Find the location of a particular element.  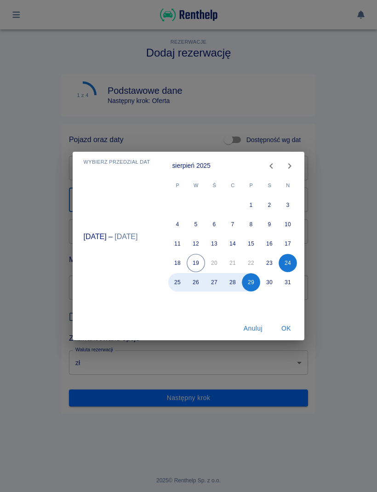

button: 8 is located at coordinates (252, 225).